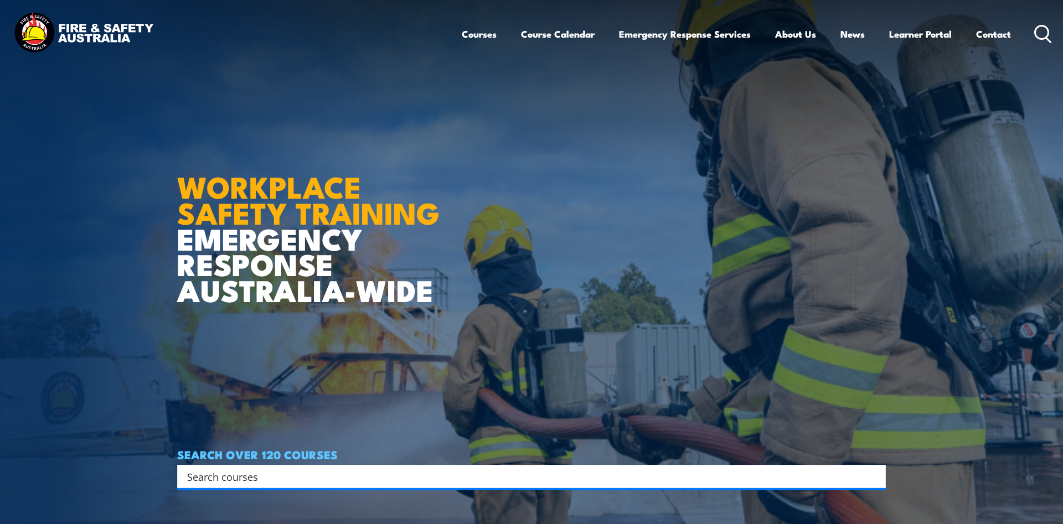  What do you see at coordinates (853, 34) in the screenshot?
I see `a: News` at bounding box center [853, 34].